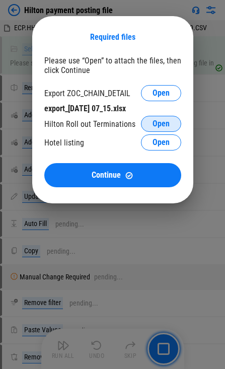 Image resolution: width=225 pixels, height=369 pixels. I want to click on div: Hilton Roll out Terminations, so click(89, 124).